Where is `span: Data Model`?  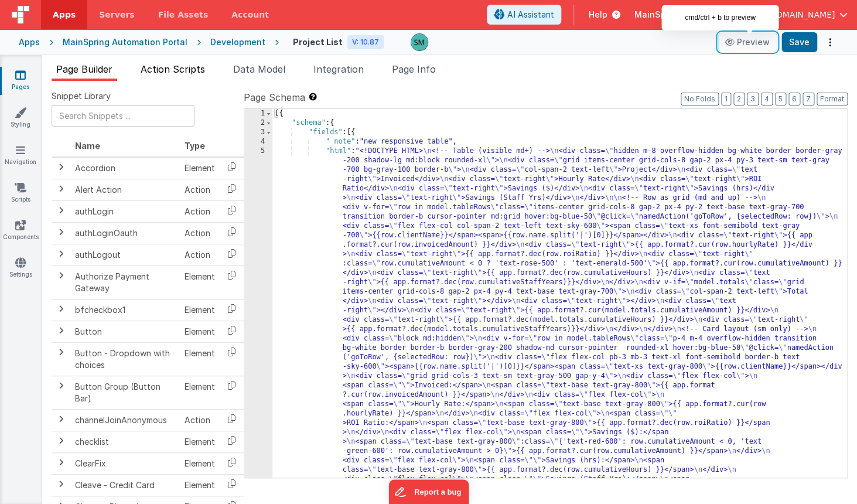 span: Data Model is located at coordinates (259, 69).